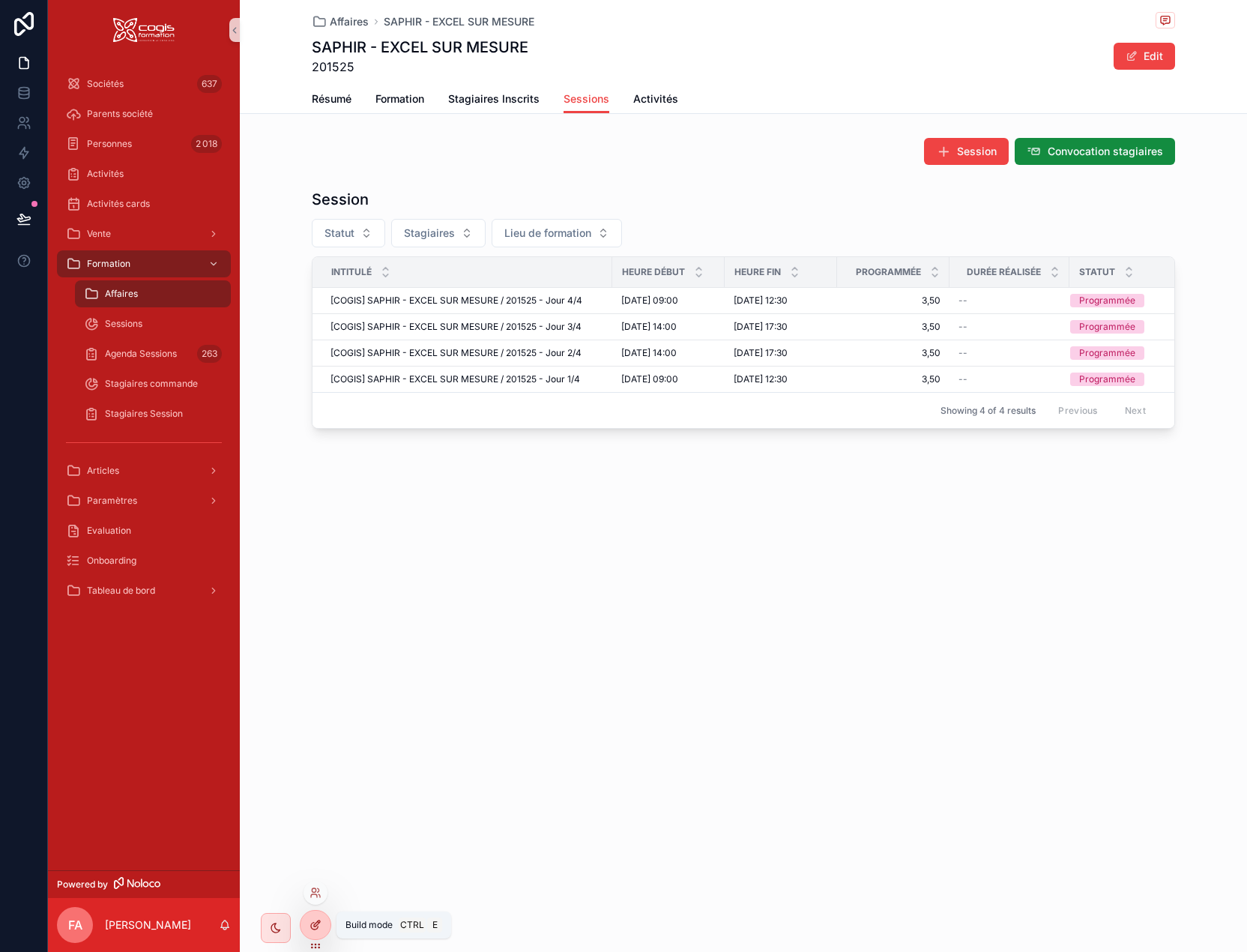 The image size is (1247, 952). I want to click on a: Affaires, so click(153, 294).